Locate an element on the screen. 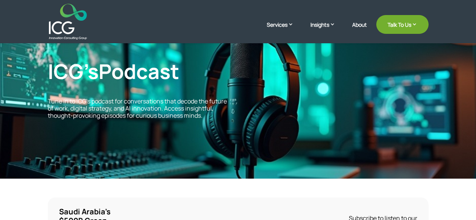 The image size is (476, 220). span: ICG’s is located at coordinates (113, 71).